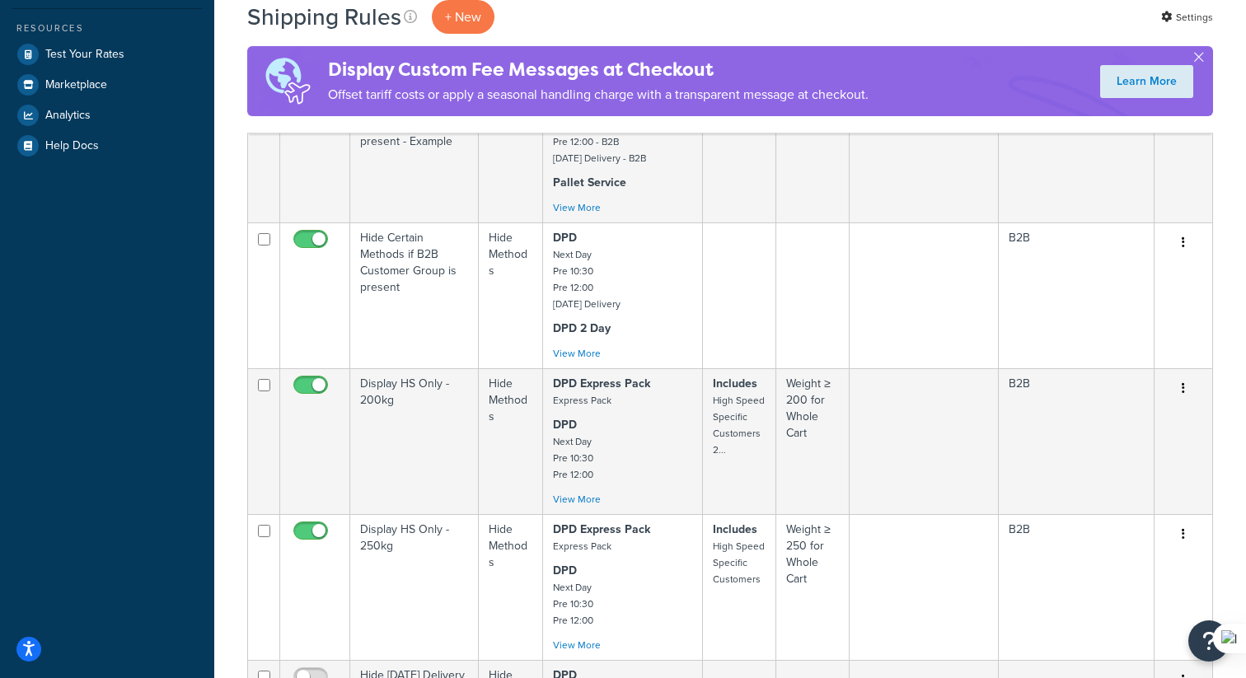 This screenshot has height=678, width=1246. What do you see at coordinates (415, 441) in the screenshot?
I see `td: Display HS Only - 200kg` at bounding box center [415, 441].